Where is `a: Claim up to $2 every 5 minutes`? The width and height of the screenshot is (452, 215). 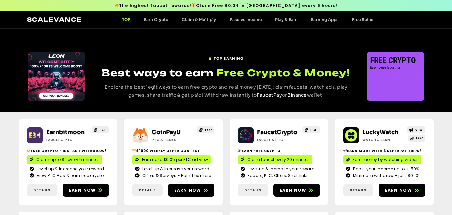
a: Claim up to $2 every 5 minutes is located at coordinates (65, 159).